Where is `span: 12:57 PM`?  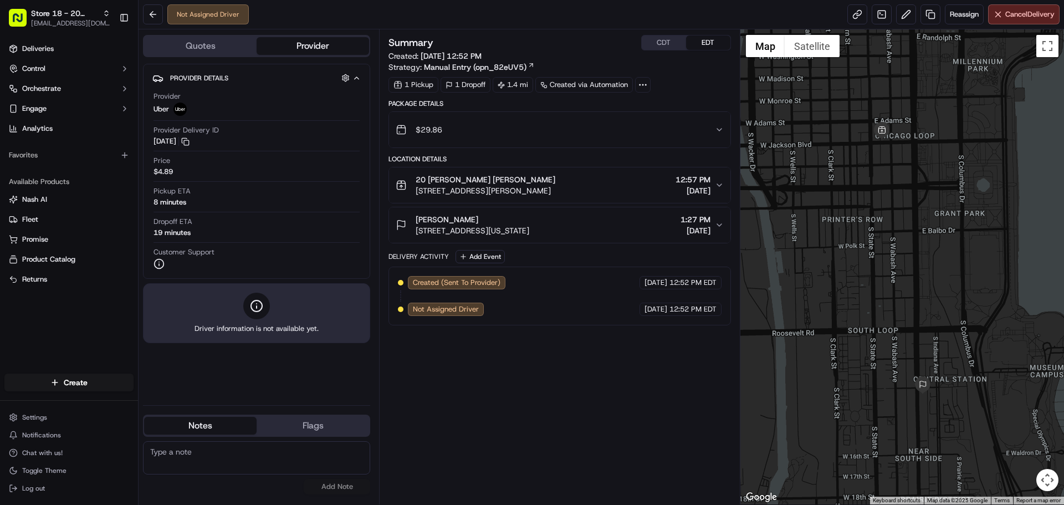
span: 12:57 PM is located at coordinates (693, 180).